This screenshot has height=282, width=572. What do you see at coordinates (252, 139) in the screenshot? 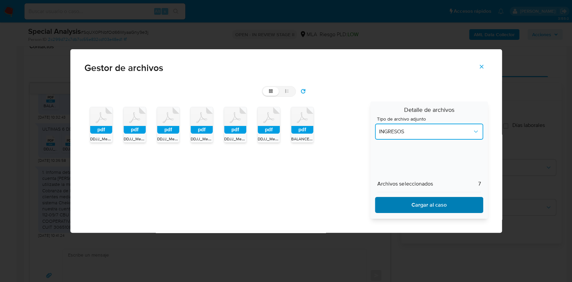
I see `span: DDJJ_Mensual_11004770 (1).pdf` at bounding box center [252, 139].